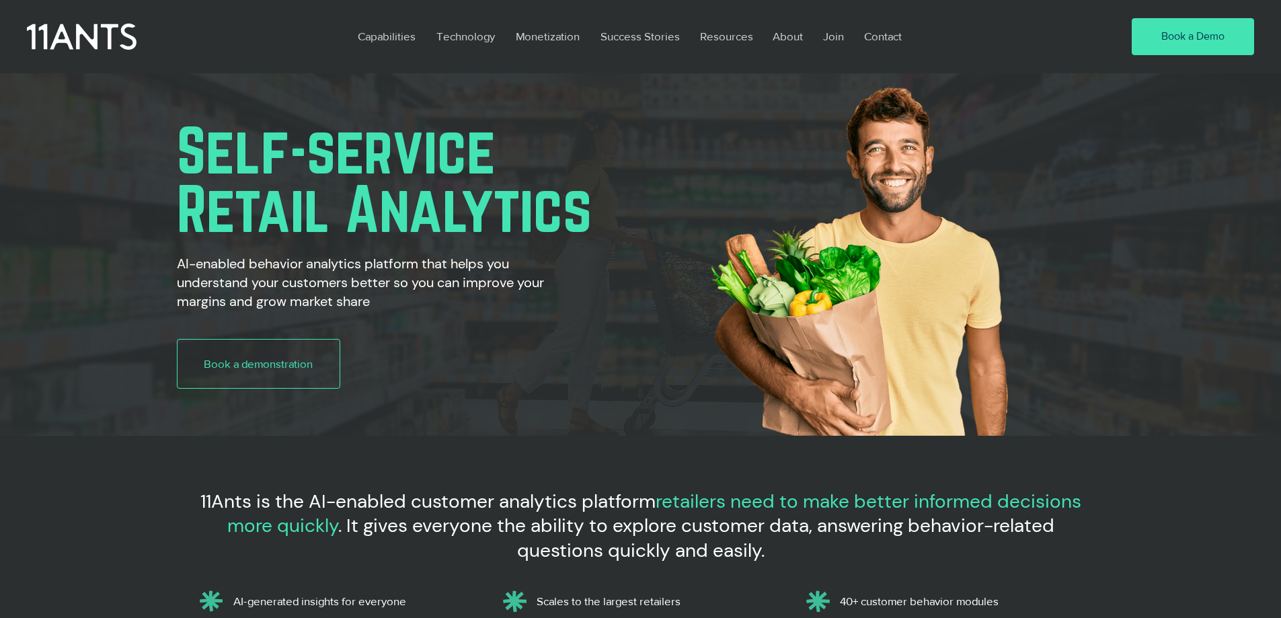 This screenshot has height=618, width=1281. I want to click on a: Capabilities, so click(387, 36).